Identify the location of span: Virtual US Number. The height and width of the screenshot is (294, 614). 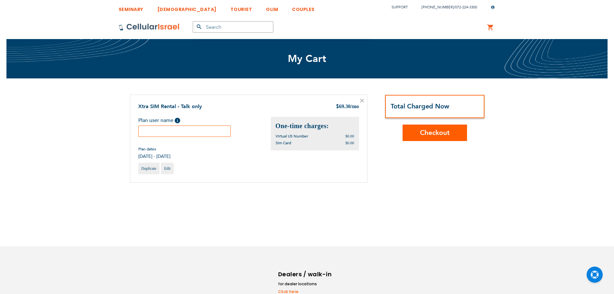
(292, 136).